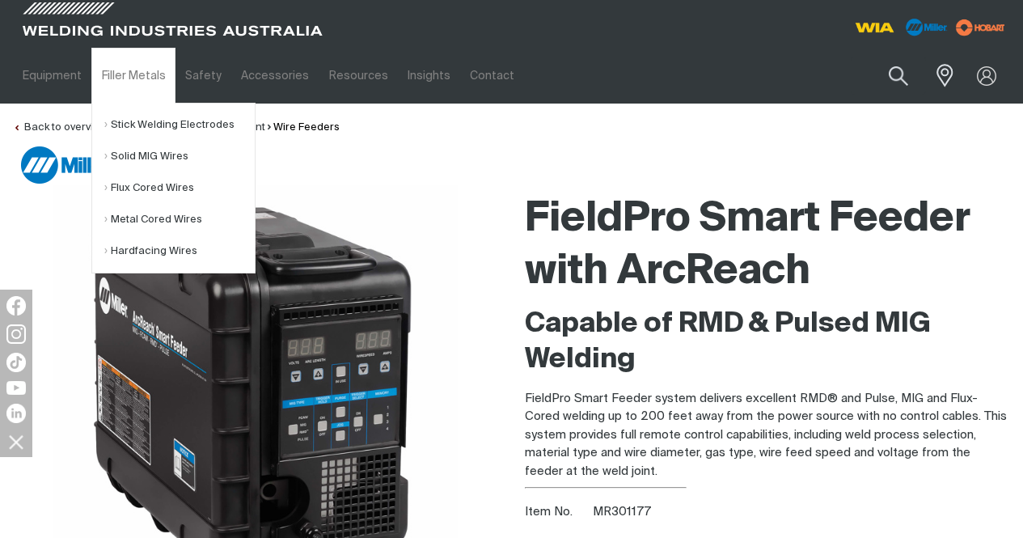  I want to click on a: Flux Cored Wires, so click(179, 188).